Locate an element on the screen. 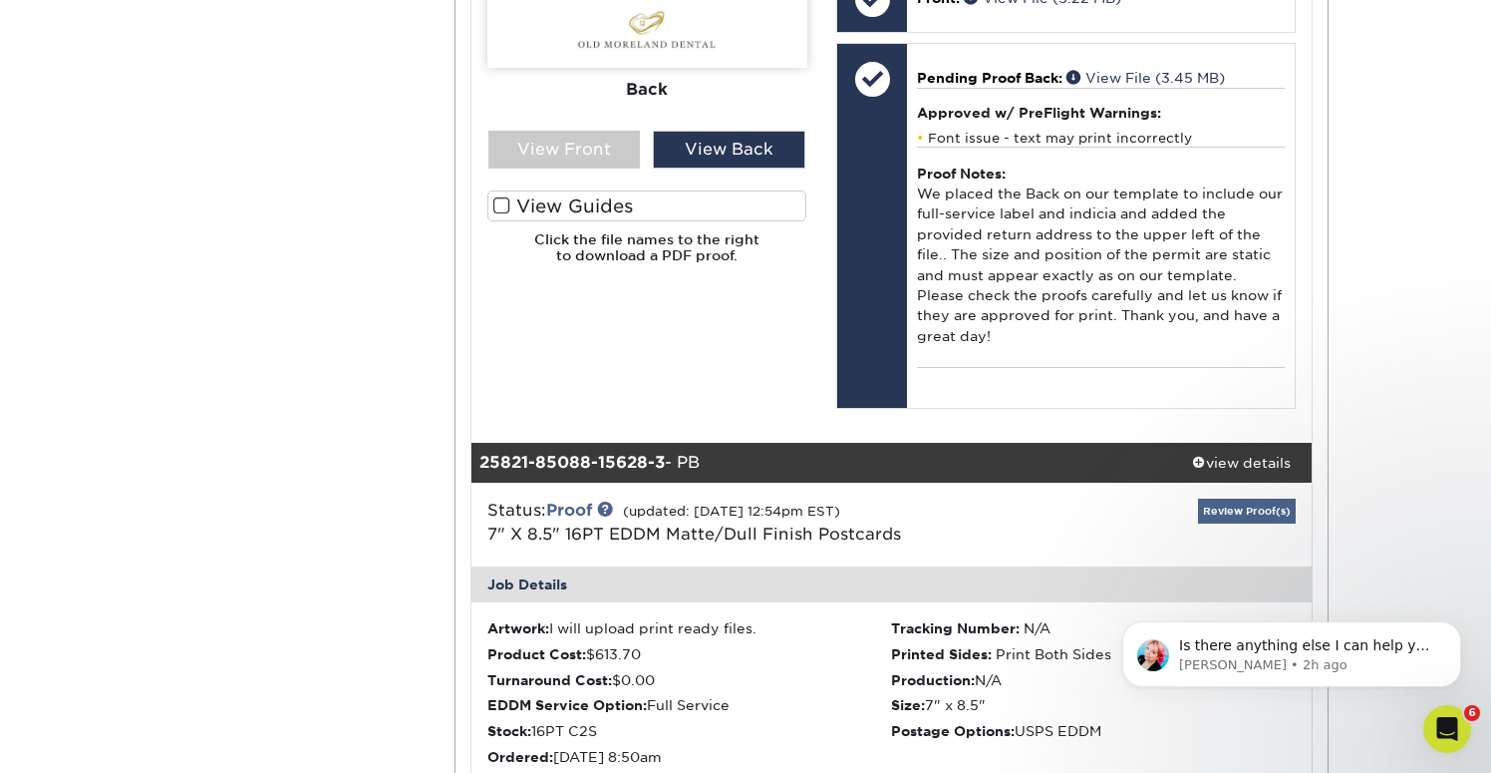 This screenshot has height=773, width=1491. span: 6 is located at coordinates (1472, 713).